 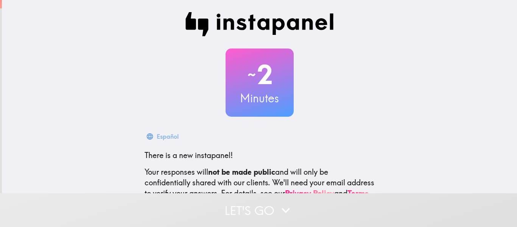 I want to click on span: There is a new instapanel!, so click(x=189, y=155).